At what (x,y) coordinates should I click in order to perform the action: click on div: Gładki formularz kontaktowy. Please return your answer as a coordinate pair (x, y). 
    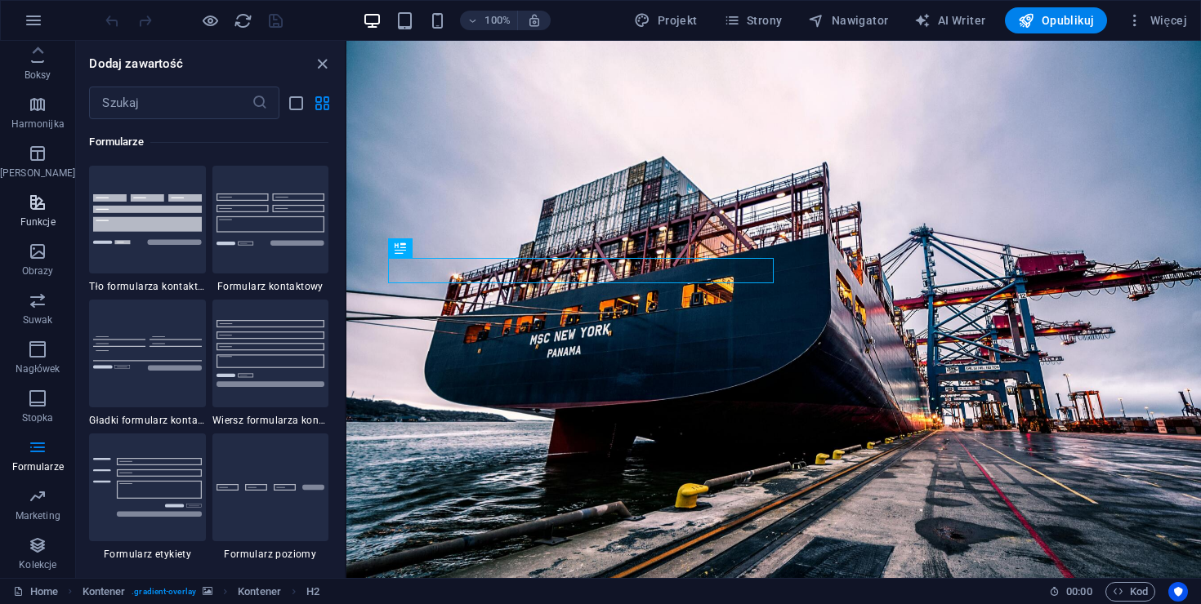
    Looking at the image, I should click on (147, 363).